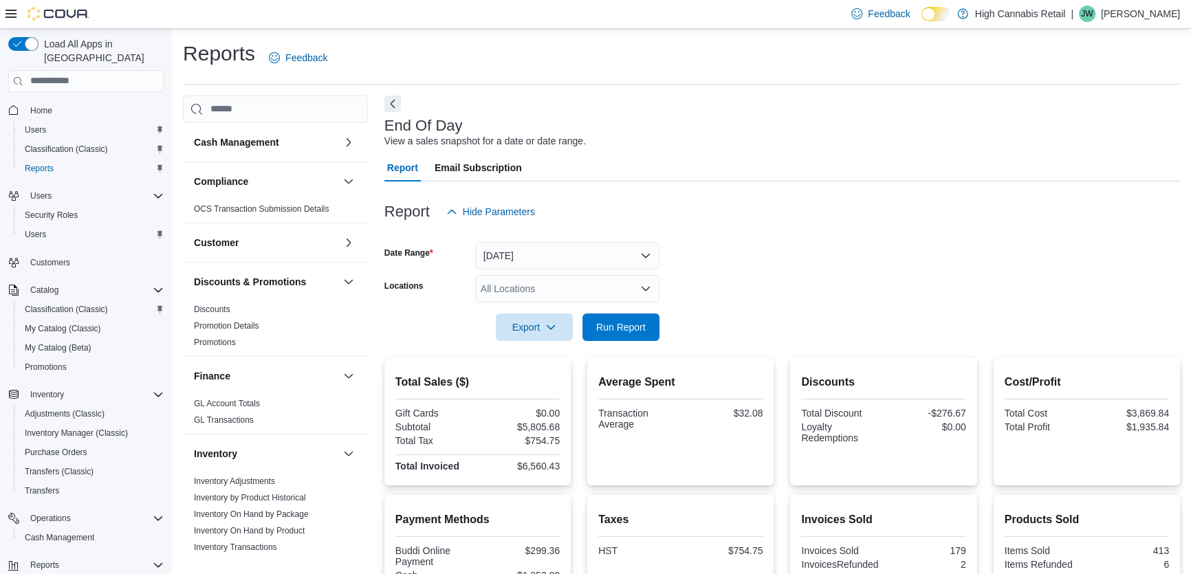 The height and width of the screenshot is (574, 1191). I want to click on span: Run Report, so click(621, 327).